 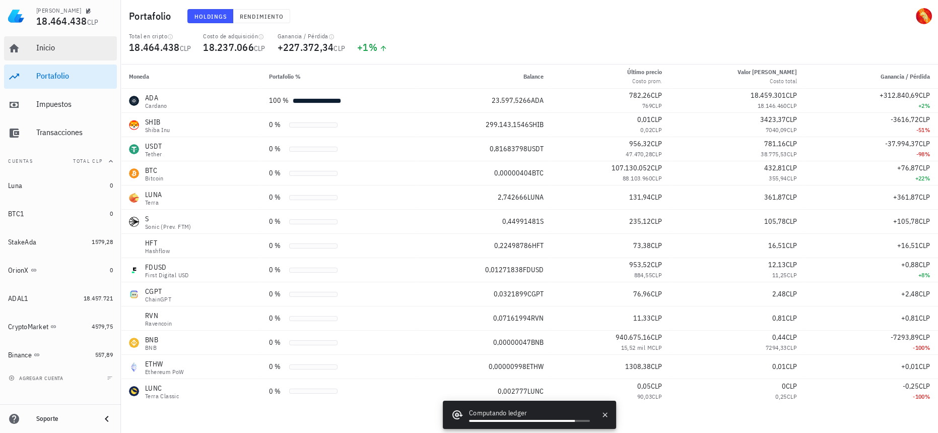 I want to click on div: +2, so click(x=872, y=106).